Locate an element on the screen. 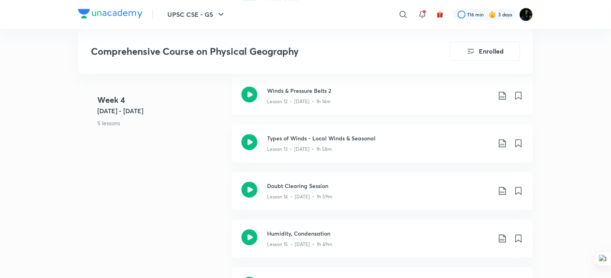 Image resolution: width=611 pixels, height=278 pixels. h3: Types of Winds - Local Winds & Seasonal is located at coordinates (379, 138).